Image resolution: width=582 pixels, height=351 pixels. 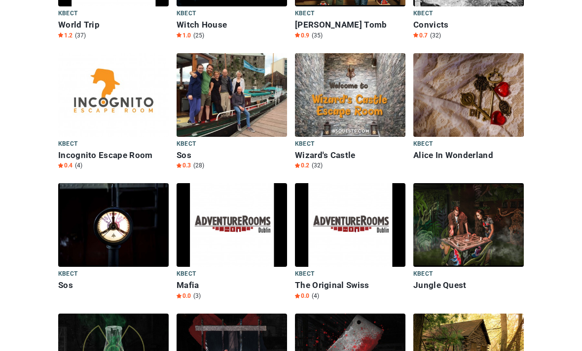 I want to click on a: Mafia Квест Mafia Star0.0 (3), so click(x=232, y=243).